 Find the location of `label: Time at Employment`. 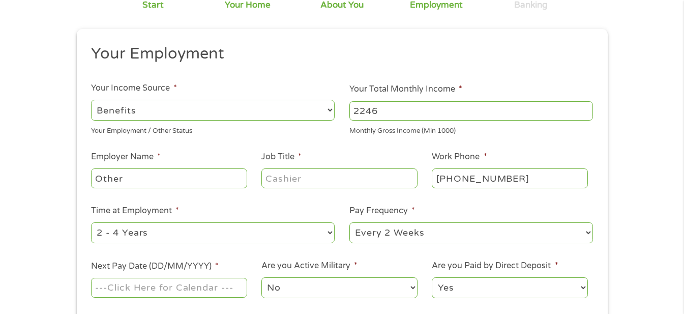

label: Time at Employment is located at coordinates (135, 211).